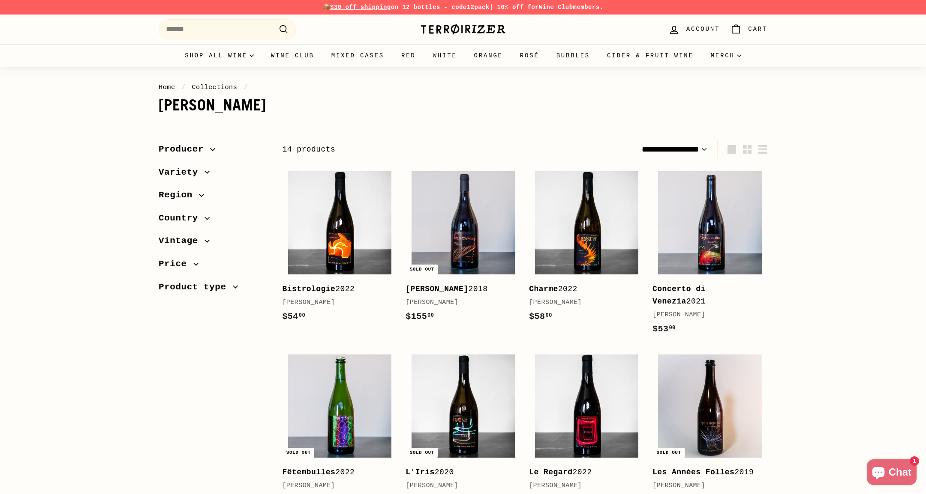 The height and width of the screenshot is (494, 926). Describe the element at coordinates (213, 198) in the screenshot. I see `button: Region` at that location.